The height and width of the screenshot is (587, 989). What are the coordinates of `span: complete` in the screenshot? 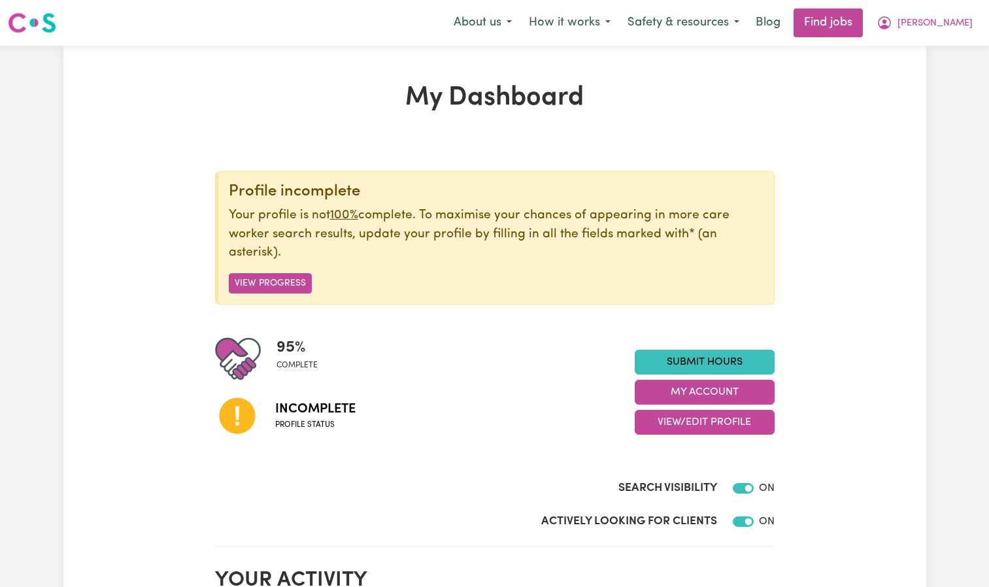 It's located at (297, 366).